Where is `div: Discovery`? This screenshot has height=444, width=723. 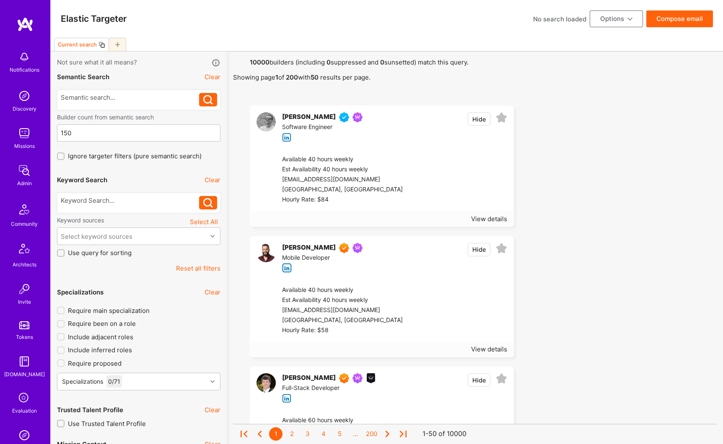 div: Discovery is located at coordinates (24, 109).